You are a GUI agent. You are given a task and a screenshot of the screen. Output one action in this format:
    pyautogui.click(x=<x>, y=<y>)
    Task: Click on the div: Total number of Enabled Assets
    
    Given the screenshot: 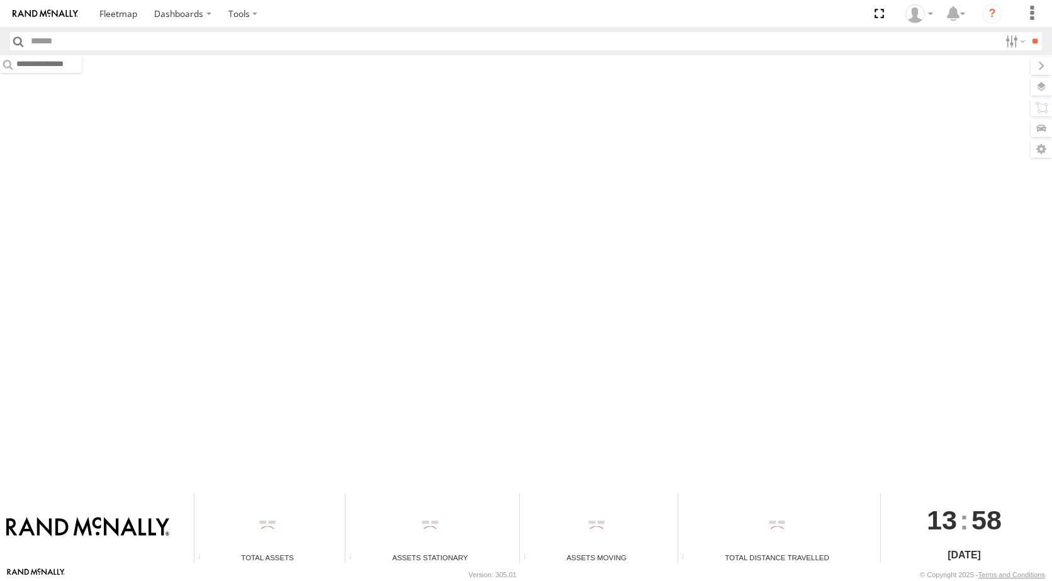 What is the action you would take?
    pyautogui.click(x=204, y=558)
    